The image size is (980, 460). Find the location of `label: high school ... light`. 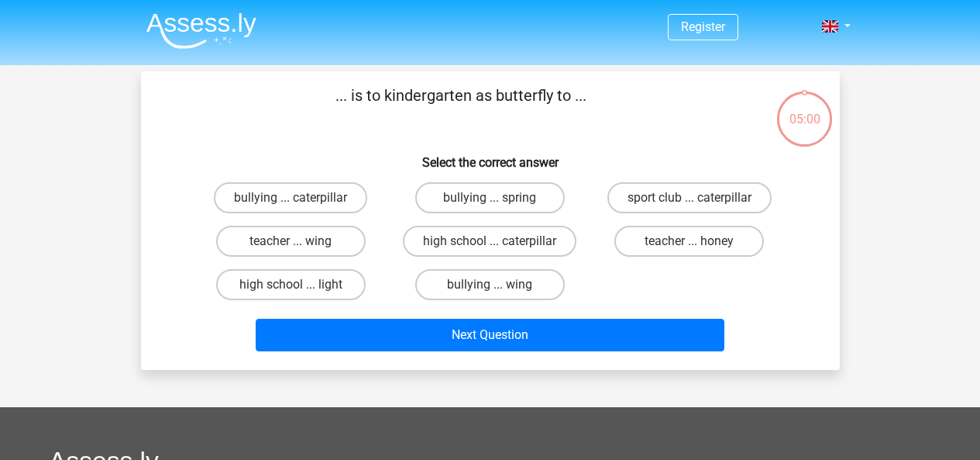

label: high school ... light is located at coordinates (291, 284).